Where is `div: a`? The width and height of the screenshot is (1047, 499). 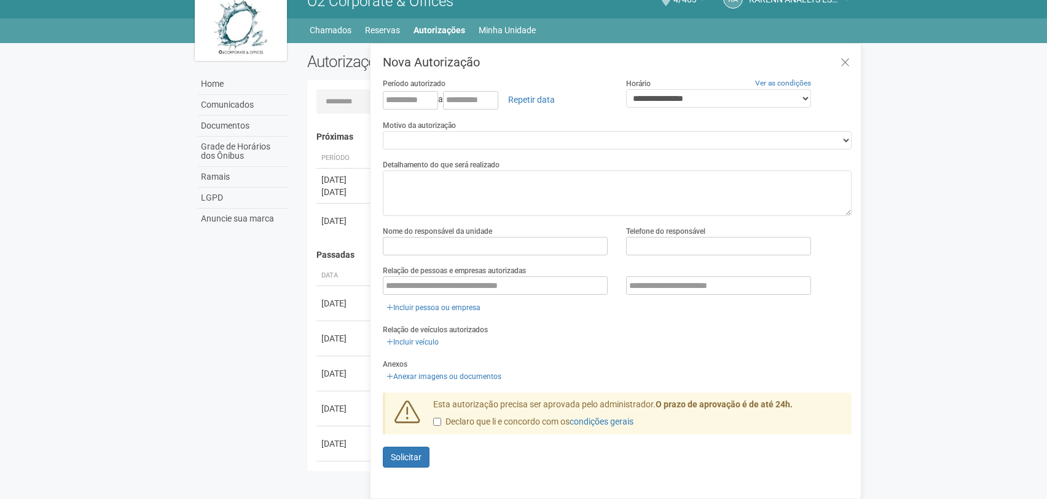
div: a is located at coordinates (495, 100).